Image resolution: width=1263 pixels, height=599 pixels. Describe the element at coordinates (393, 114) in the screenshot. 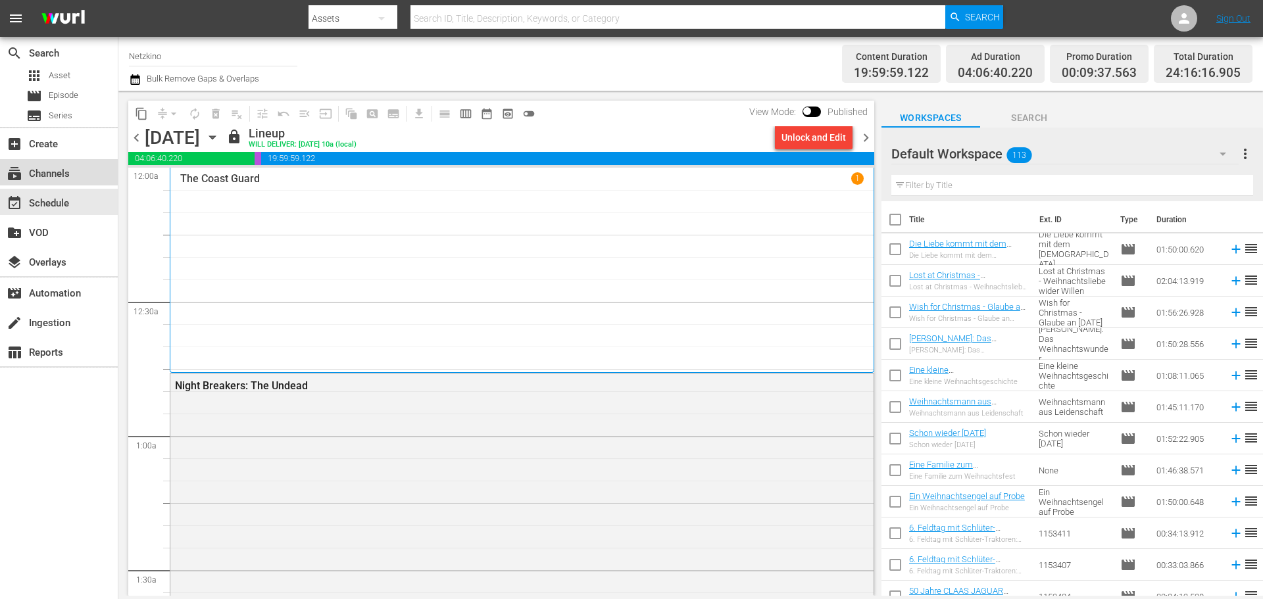

I see `span: Create Series Block` at that location.